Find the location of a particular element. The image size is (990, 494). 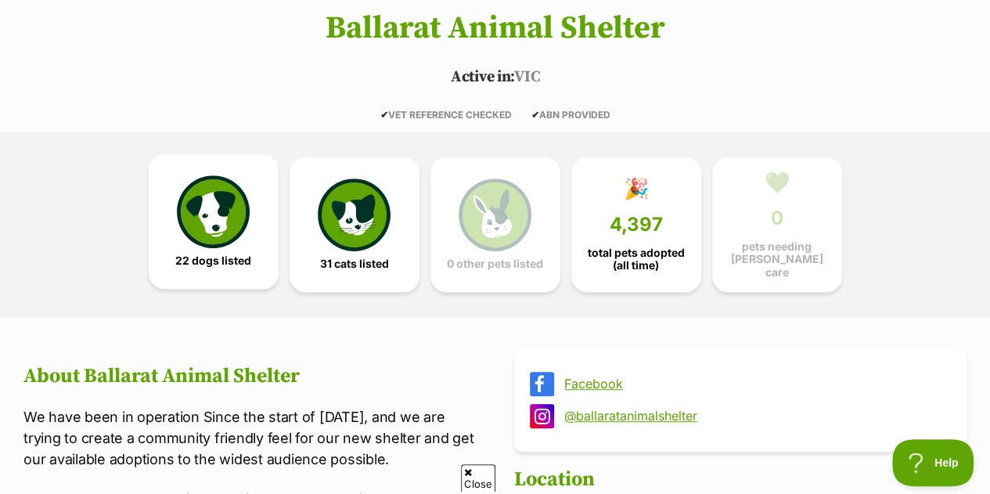

span: 4,397 is located at coordinates (636, 225).